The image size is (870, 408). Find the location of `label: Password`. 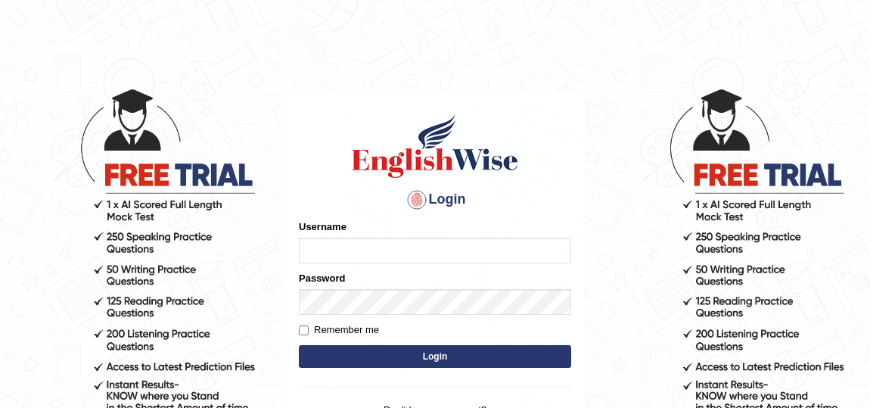

label: Password is located at coordinates (322, 278).